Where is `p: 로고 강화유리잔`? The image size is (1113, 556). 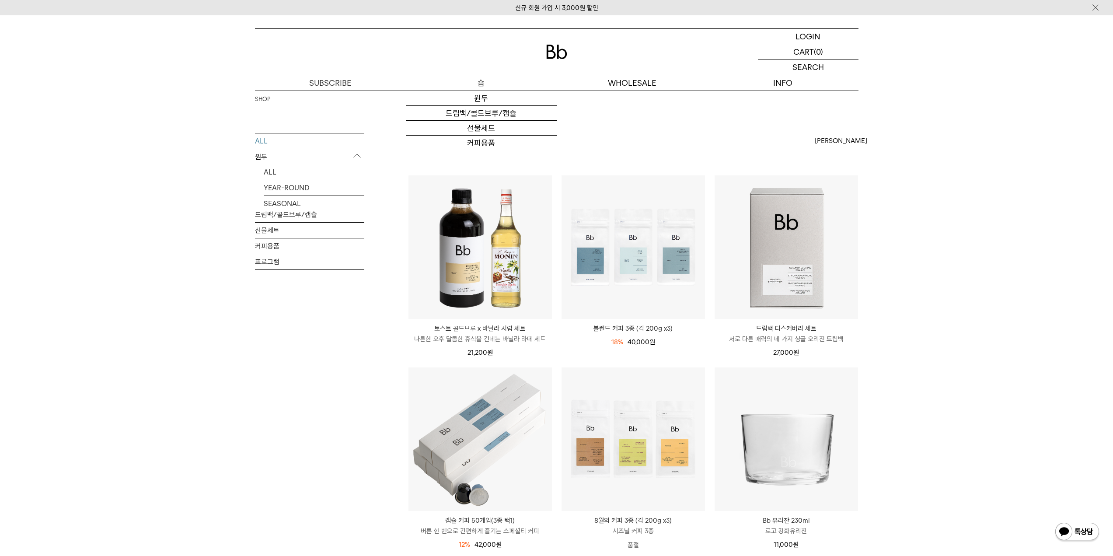
p: 로고 강화유리잔 is located at coordinates (786, 531).